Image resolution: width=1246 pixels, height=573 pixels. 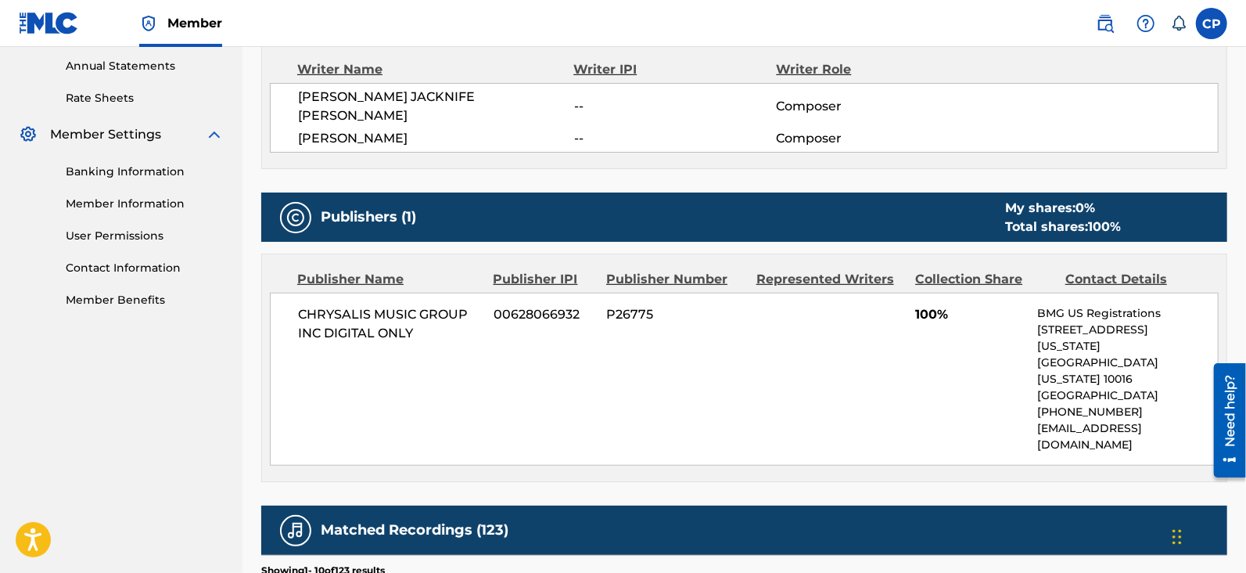 I want to click on div: Open Resource Center, so click(x=27, y=63).